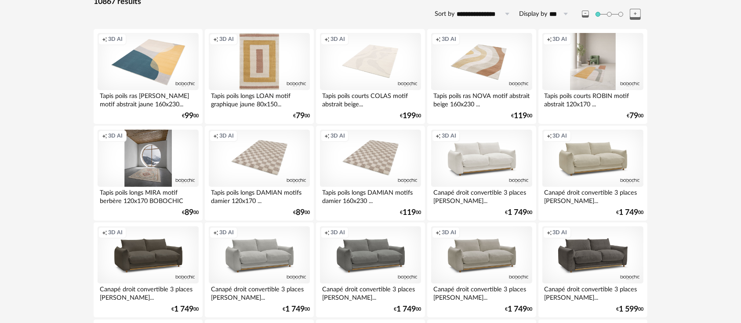 This screenshot has height=323, width=741. What do you see at coordinates (371, 196) in the screenshot?
I see `div: Tapis poils longs DAMIAN motifs damier 160x230 ...` at bounding box center [371, 196].